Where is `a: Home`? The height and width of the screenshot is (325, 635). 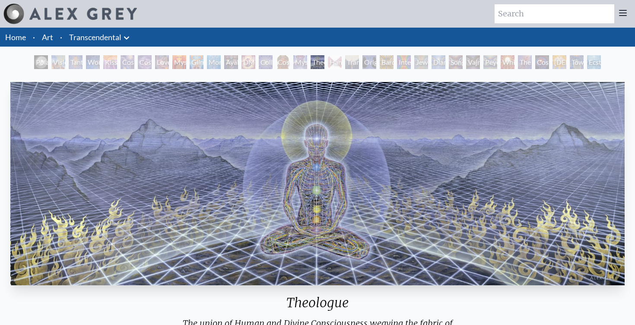
a: Home is located at coordinates (16, 37).